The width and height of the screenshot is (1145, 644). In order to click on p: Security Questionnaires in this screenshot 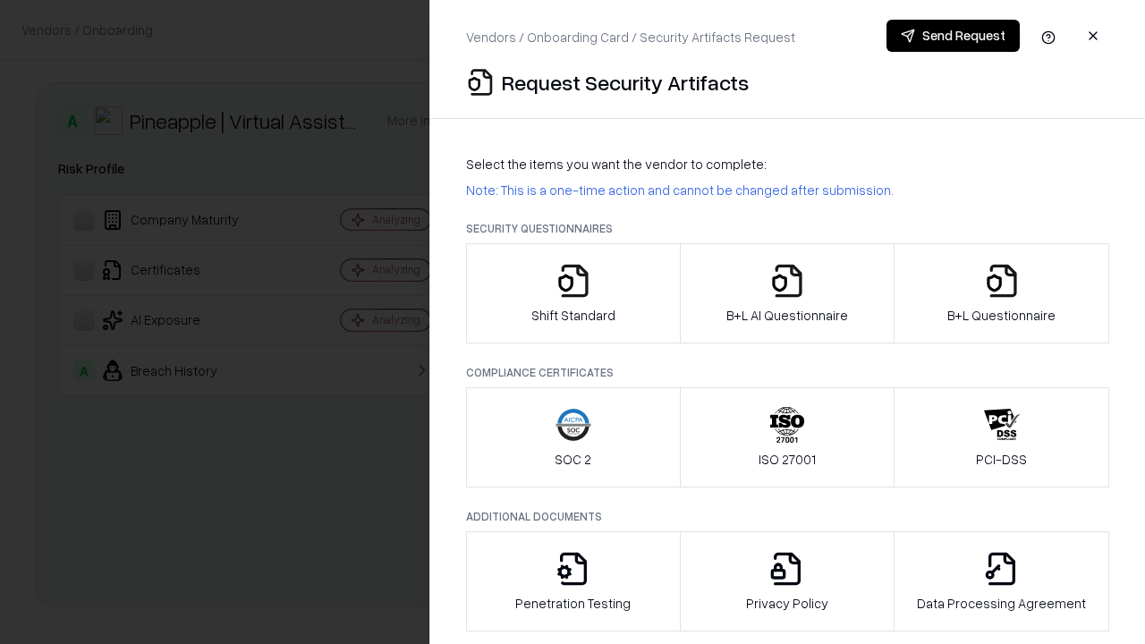, I will do `click(787, 228)`.